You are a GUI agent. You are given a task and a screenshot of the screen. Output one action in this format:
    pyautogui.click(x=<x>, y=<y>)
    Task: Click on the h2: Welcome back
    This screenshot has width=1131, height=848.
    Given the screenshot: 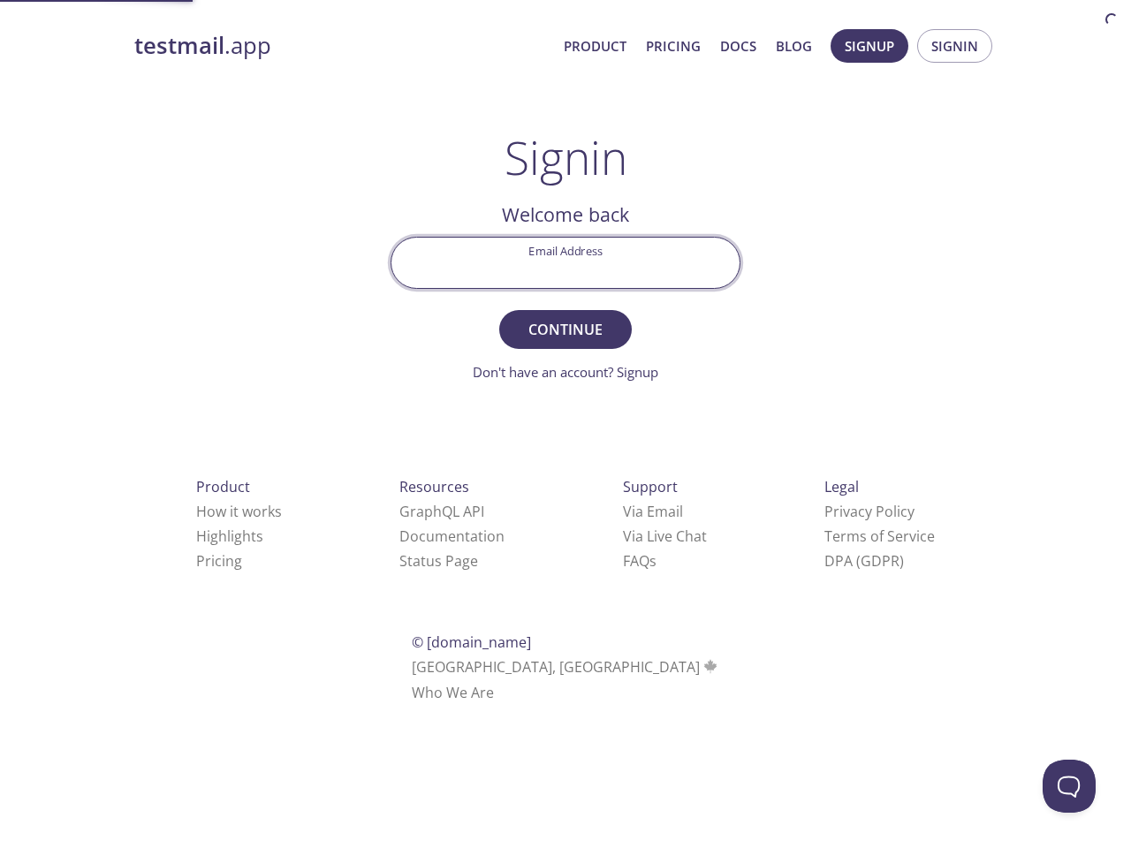 What is the action you would take?
    pyautogui.click(x=566, y=215)
    